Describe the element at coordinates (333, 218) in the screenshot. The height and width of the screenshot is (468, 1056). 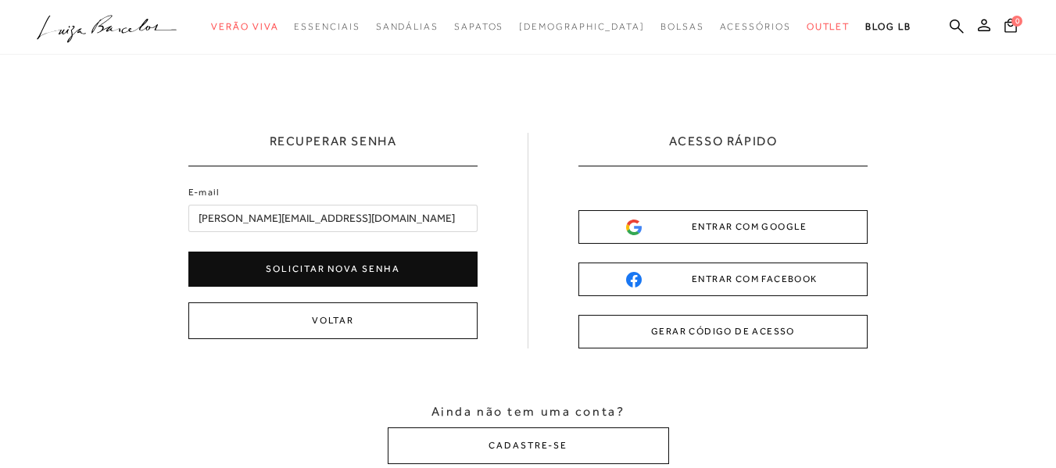
I see `input: E-mail` at that location.